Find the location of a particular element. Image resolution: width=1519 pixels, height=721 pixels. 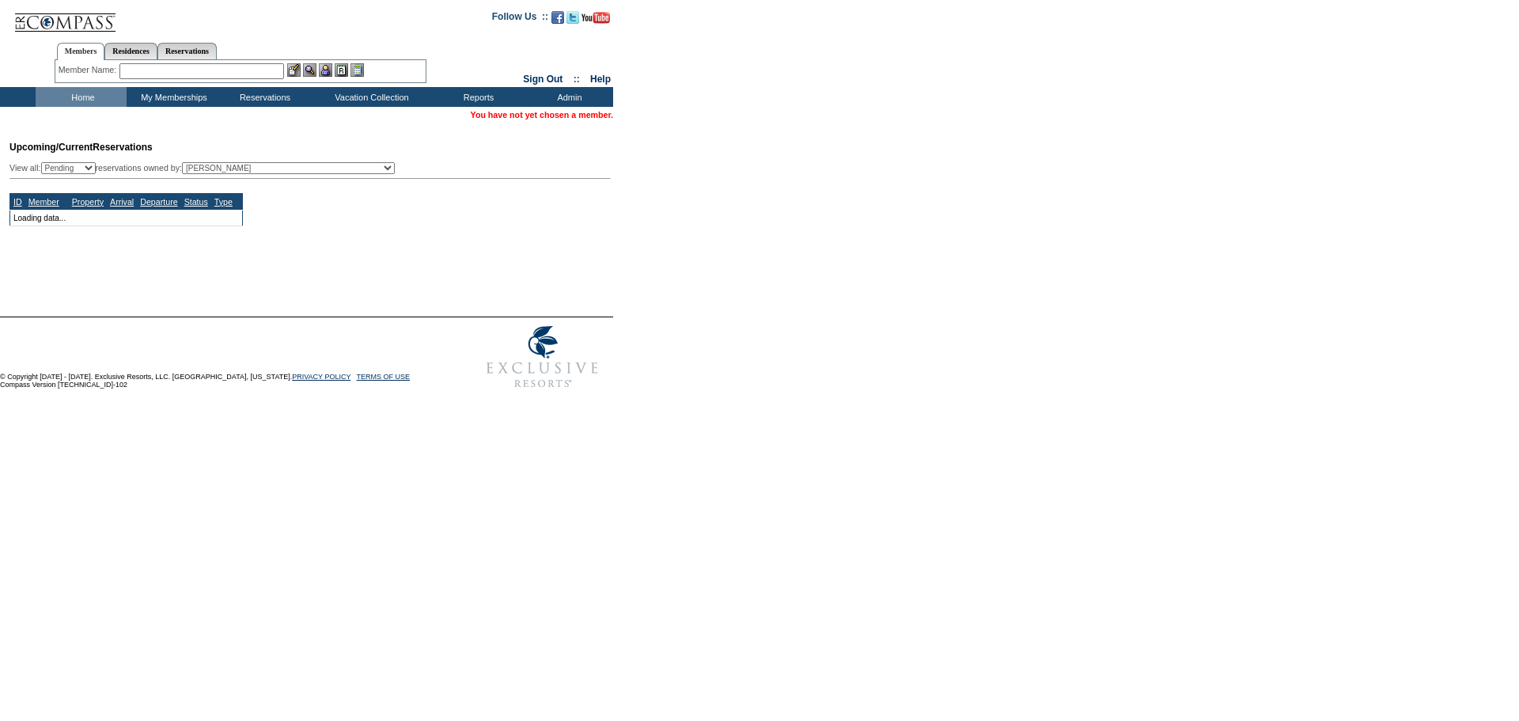

a: TERMS OF USE is located at coordinates (384, 376).